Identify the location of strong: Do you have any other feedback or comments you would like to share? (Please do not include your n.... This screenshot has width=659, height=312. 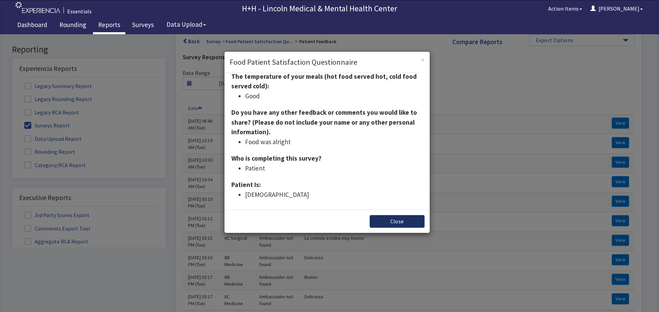
(324, 88).